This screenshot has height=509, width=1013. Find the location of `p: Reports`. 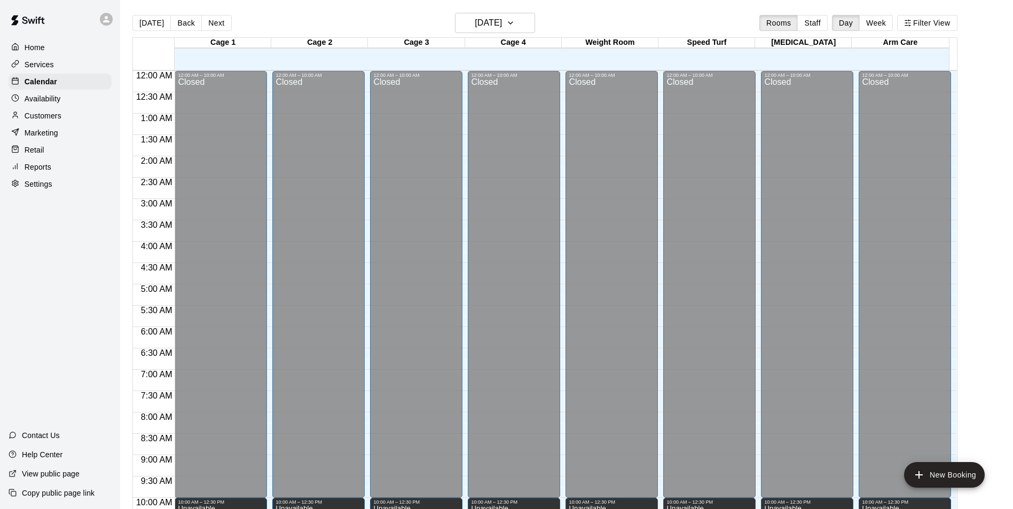

p: Reports is located at coordinates (38, 167).